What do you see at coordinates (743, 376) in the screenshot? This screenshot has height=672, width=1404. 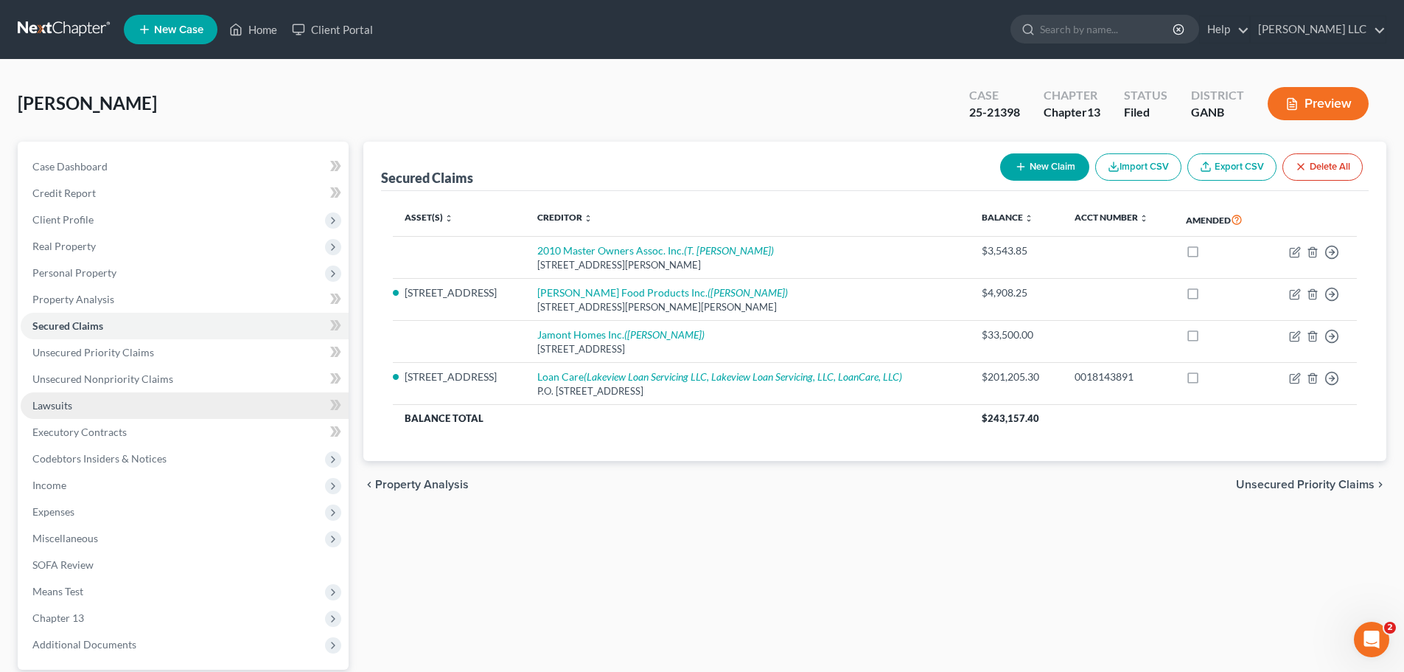 I see `i: (Lakeview Loan Servicing LLC, Lakeview Loan Servicing, LLC, LoanCare, LLC)` at bounding box center [743, 376].